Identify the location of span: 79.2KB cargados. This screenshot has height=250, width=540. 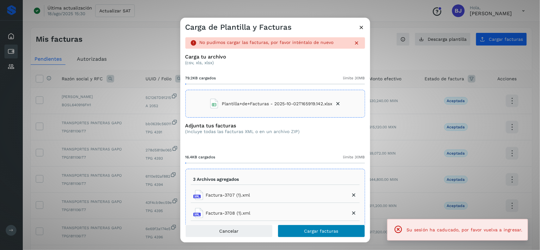
(201, 78).